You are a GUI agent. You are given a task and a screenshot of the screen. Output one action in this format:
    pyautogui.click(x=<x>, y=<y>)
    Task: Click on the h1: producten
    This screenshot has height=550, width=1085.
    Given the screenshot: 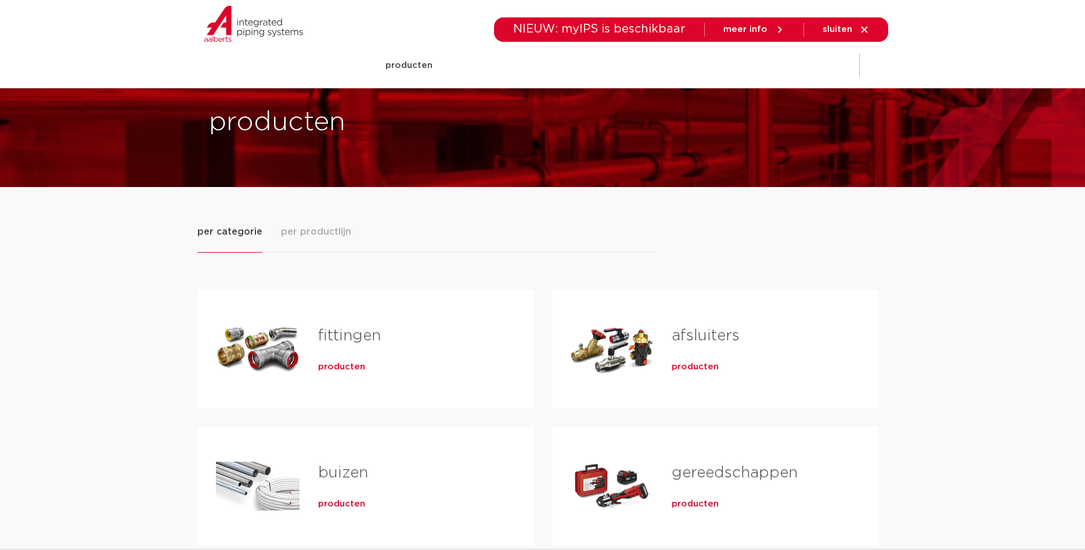 What is the action you would take?
    pyautogui.click(x=373, y=123)
    